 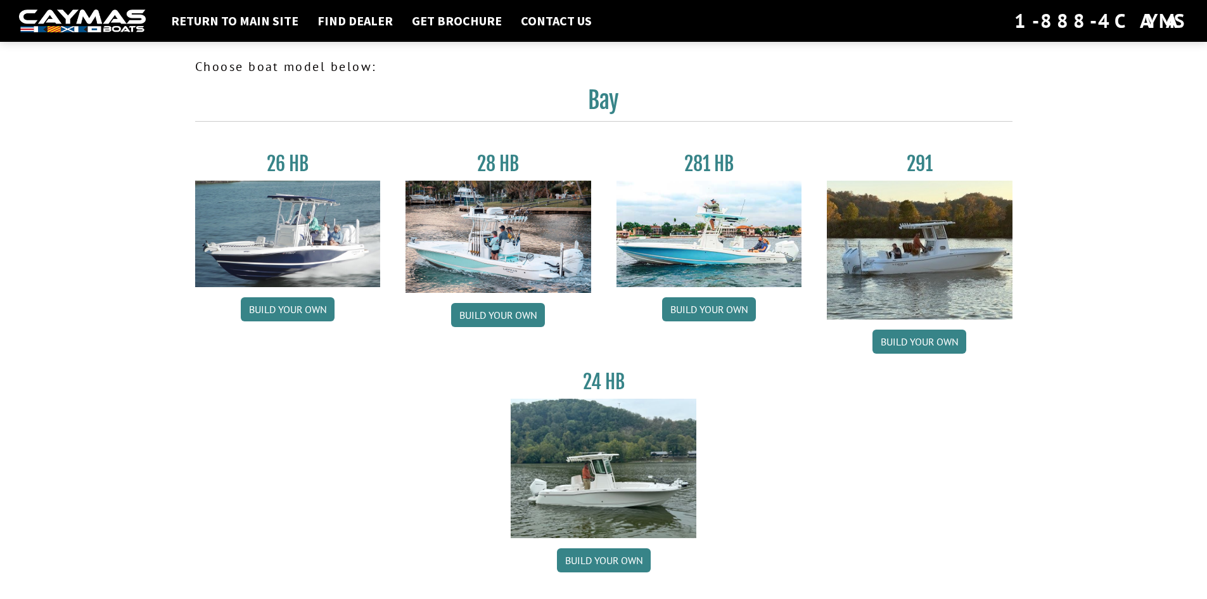 What do you see at coordinates (288, 163) in the screenshot?
I see `h3: 26 HB` at bounding box center [288, 163].